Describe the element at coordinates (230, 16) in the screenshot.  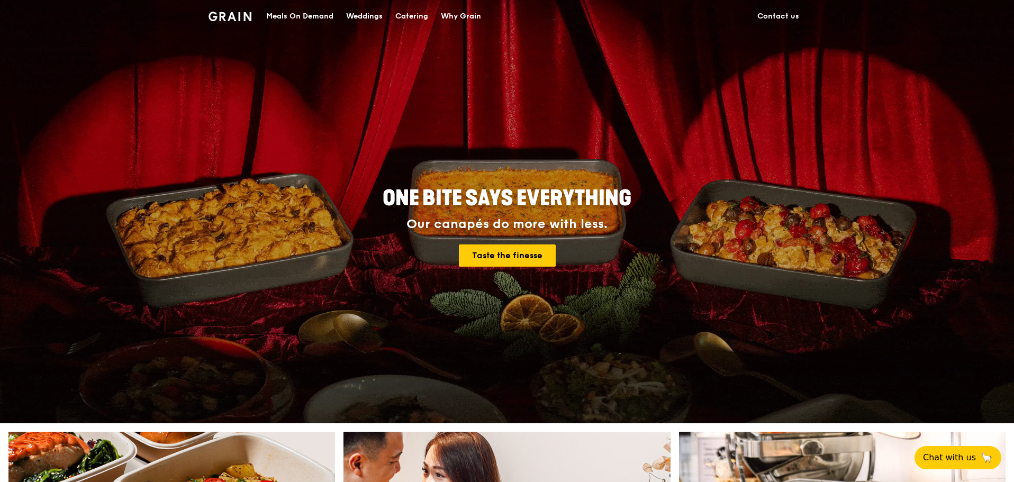
I see `img: Grain` at that location.